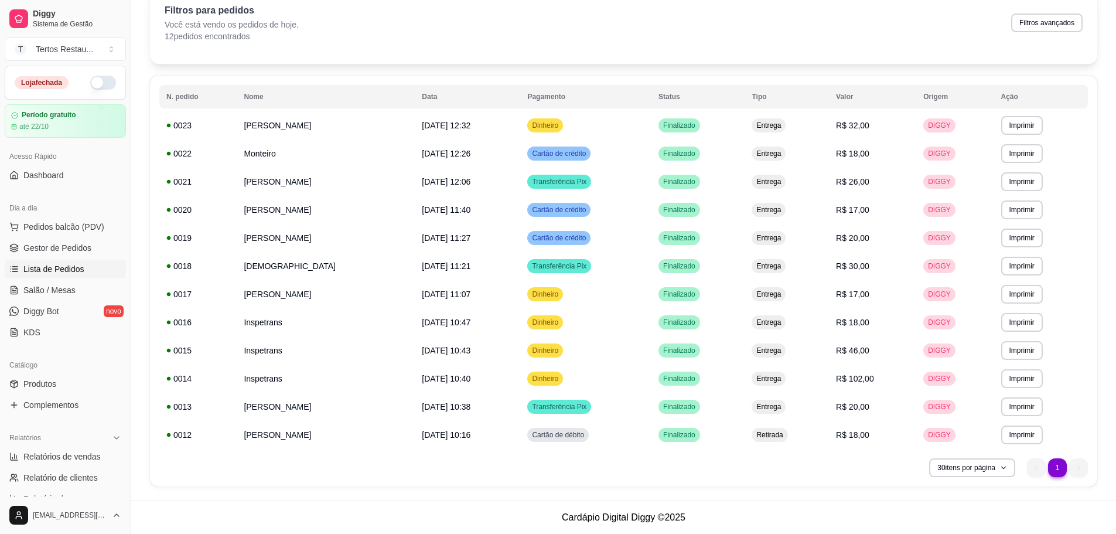 The height and width of the screenshot is (534, 1116). I want to click on th: Pagamento, so click(586, 97).